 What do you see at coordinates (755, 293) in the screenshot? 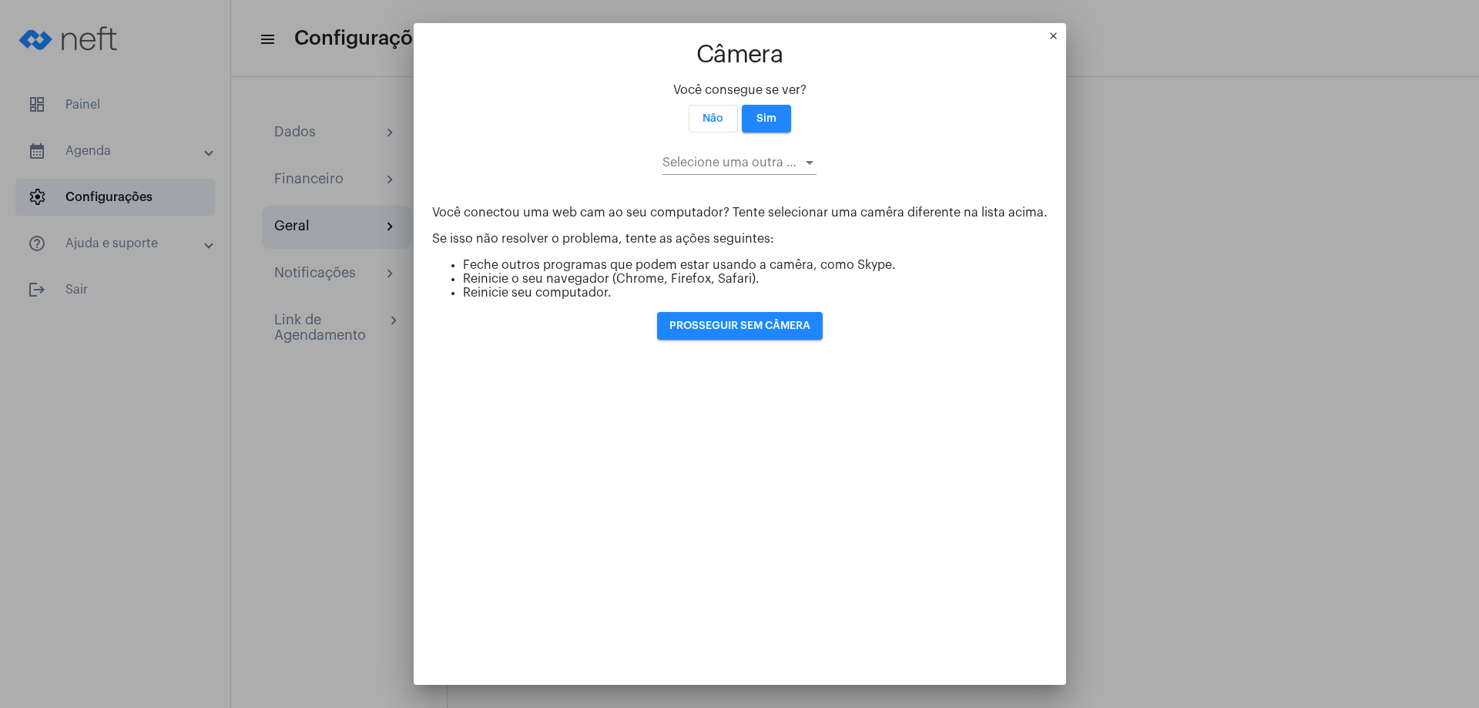
I see `li: Reinicie seu computador.` at bounding box center [755, 293].